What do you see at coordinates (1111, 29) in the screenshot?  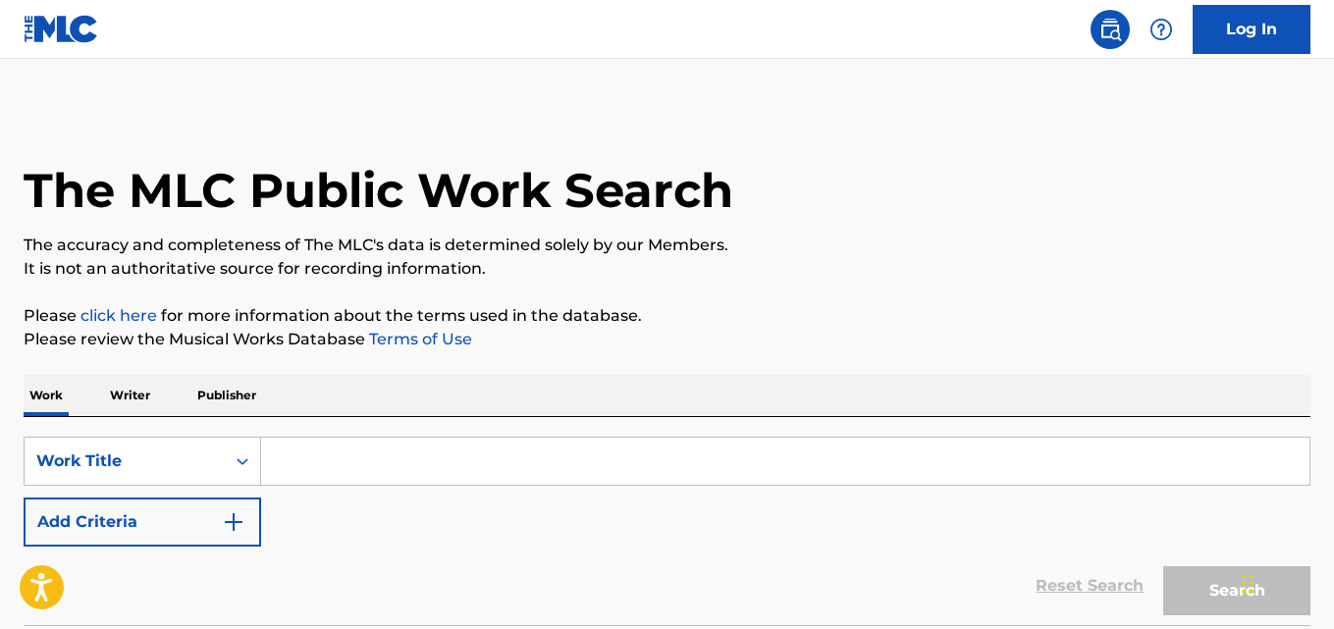 I see `img: search` at bounding box center [1111, 29].